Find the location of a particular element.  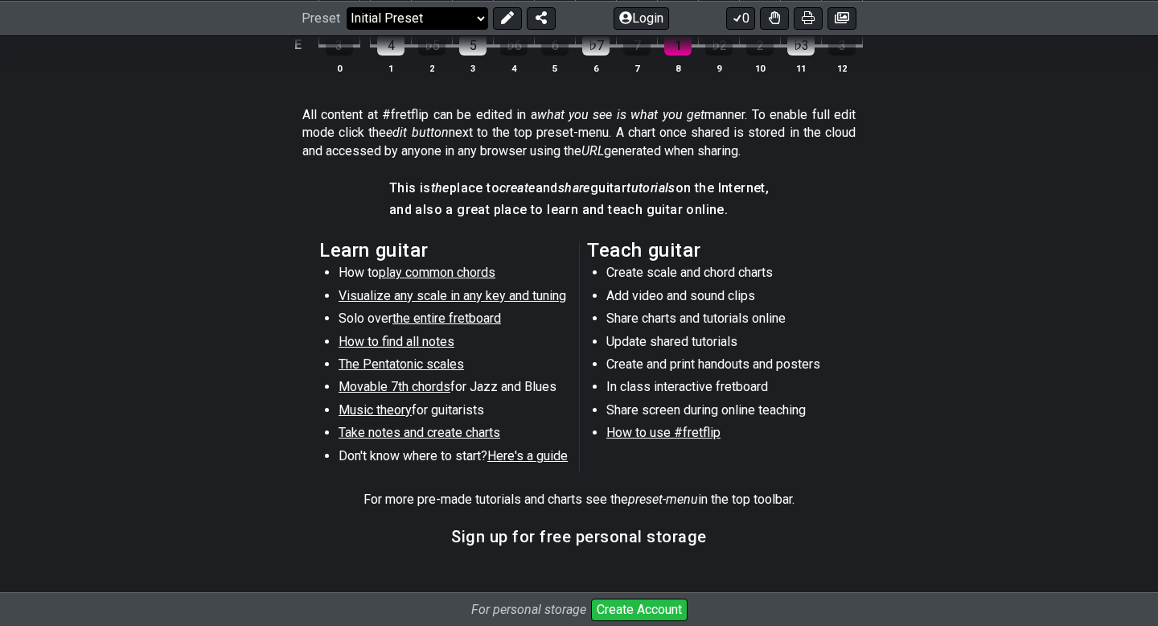

em: create is located at coordinates (517, 187).